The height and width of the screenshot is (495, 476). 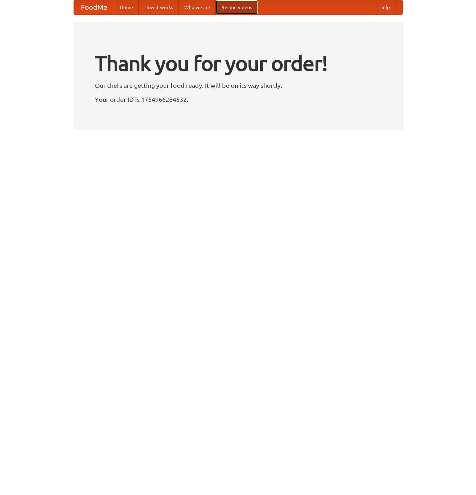 What do you see at coordinates (237, 7) in the screenshot?
I see `a: Recipe videos` at bounding box center [237, 7].